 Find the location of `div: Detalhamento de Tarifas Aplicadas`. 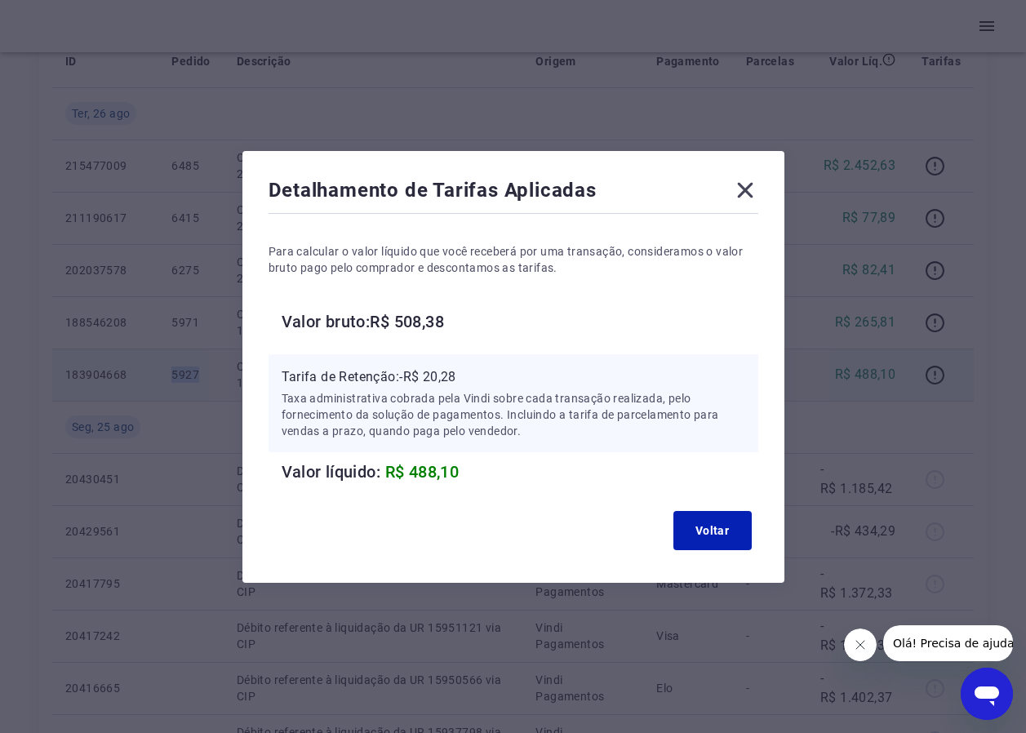

div: Detalhamento de Tarifas Aplicadas is located at coordinates (514, 194).